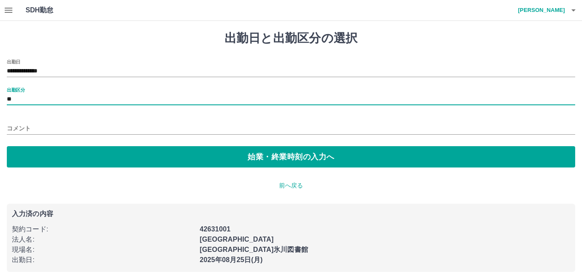 The width and height of the screenshot is (582, 280). What do you see at coordinates (103, 249) in the screenshot?
I see `p: 現場名 :` at bounding box center [103, 249].